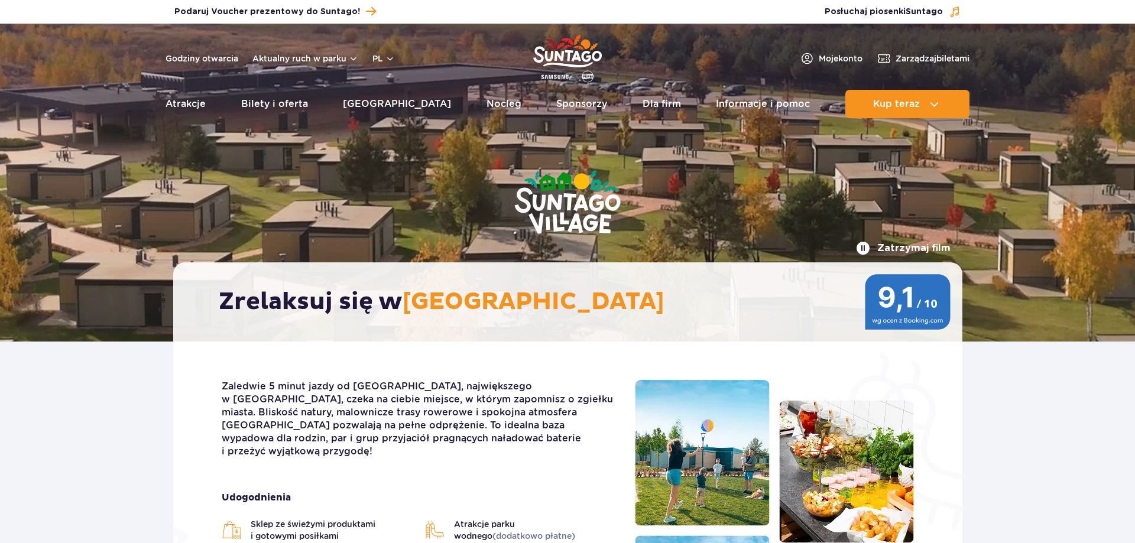  What do you see at coordinates (840, 59) in the screenshot?
I see `span: Moje konto` at bounding box center [840, 59].